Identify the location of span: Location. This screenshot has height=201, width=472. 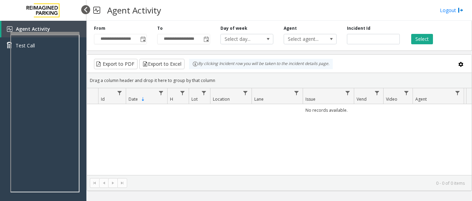
(221, 99).